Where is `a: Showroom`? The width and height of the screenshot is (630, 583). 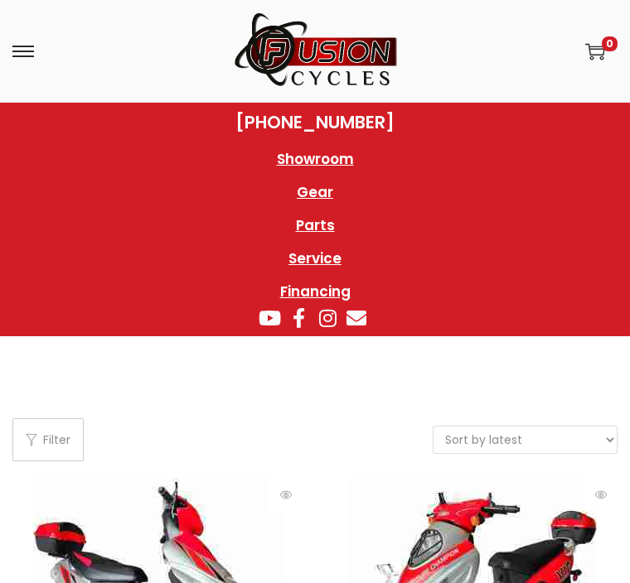
a: Showroom is located at coordinates (315, 159).